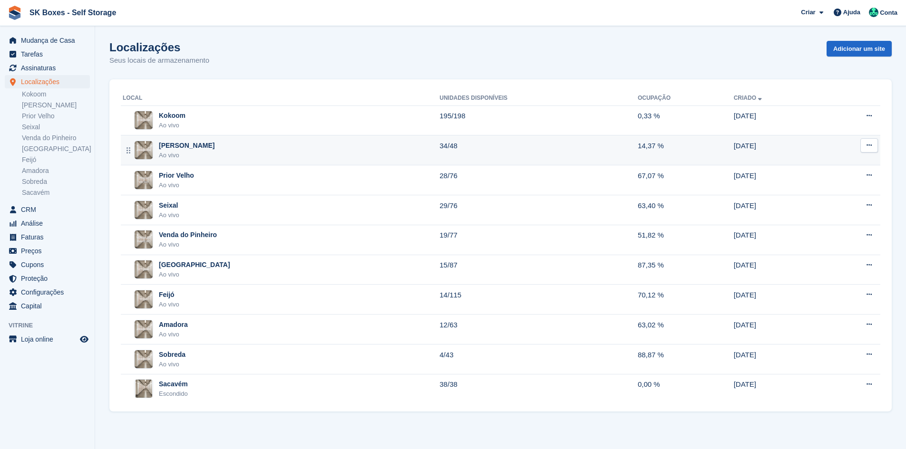 The width and height of the screenshot is (906, 449). Describe the element at coordinates (176, 175) in the screenshot. I see `div: Prior Velho` at that location.